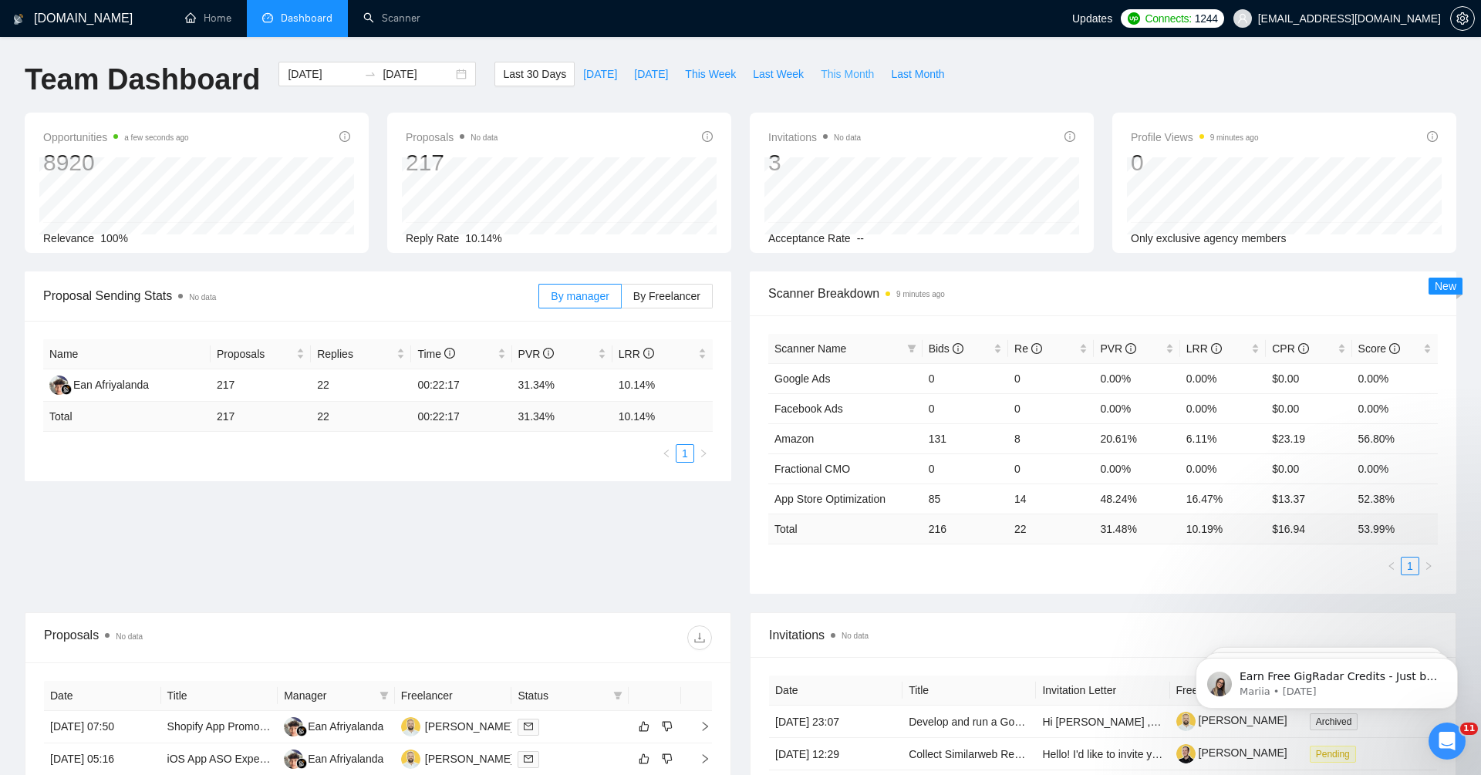 This screenshot has height=775, width=1481. What do you see at coordinates (291, 295) in the screenshot?
I see `span: Proposal Sending Stats` at bounding box center [291, 295].